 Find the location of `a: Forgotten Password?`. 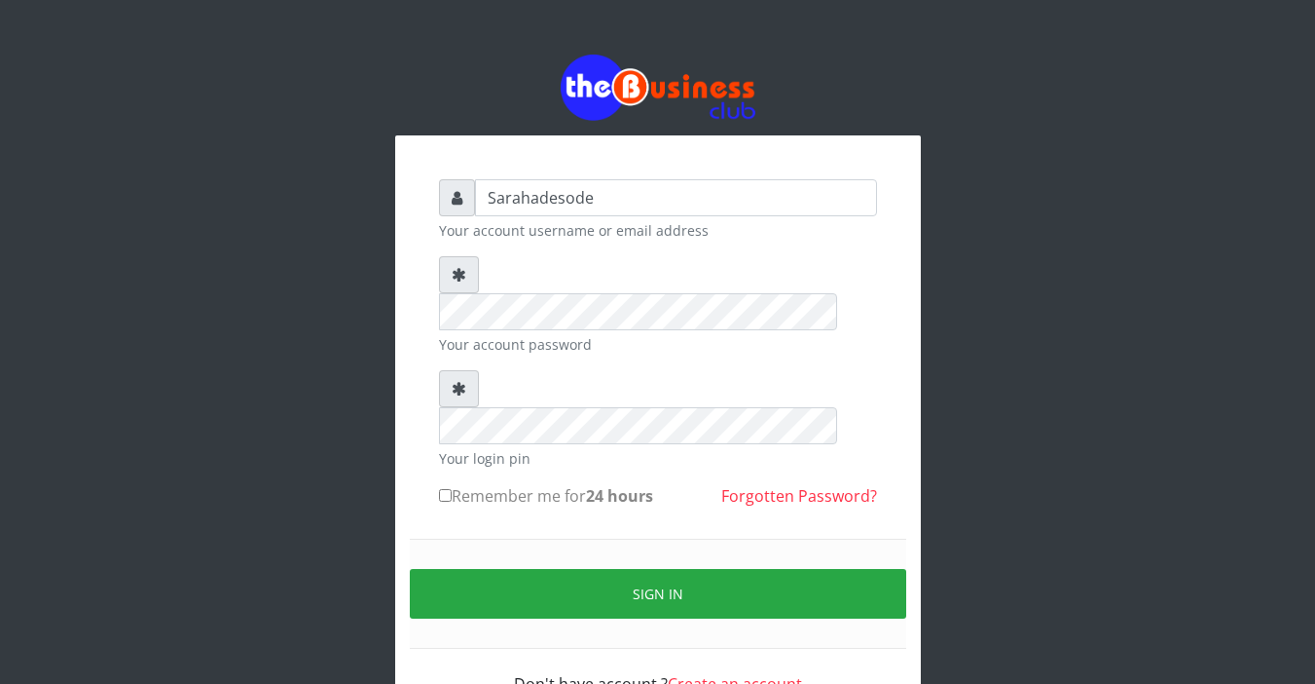

a: Forgotten Password? is located at coordinates (799, 496).